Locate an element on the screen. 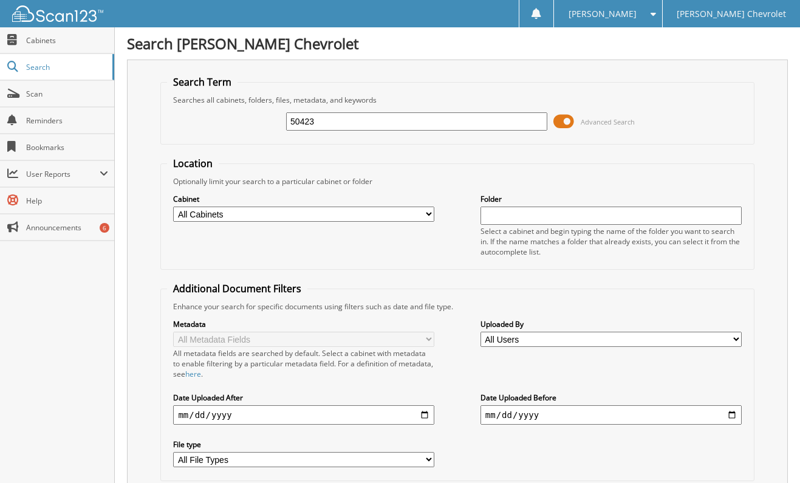 The image size is (800, 483). input: end is located at coordinates (611, 415).